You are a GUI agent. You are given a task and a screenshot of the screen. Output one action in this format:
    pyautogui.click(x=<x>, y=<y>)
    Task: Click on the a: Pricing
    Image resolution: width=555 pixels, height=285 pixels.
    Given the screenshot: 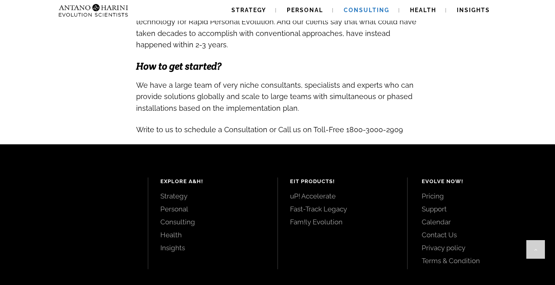 What is the action you would take?
    pyautogui.click(x=479, y=196)
    